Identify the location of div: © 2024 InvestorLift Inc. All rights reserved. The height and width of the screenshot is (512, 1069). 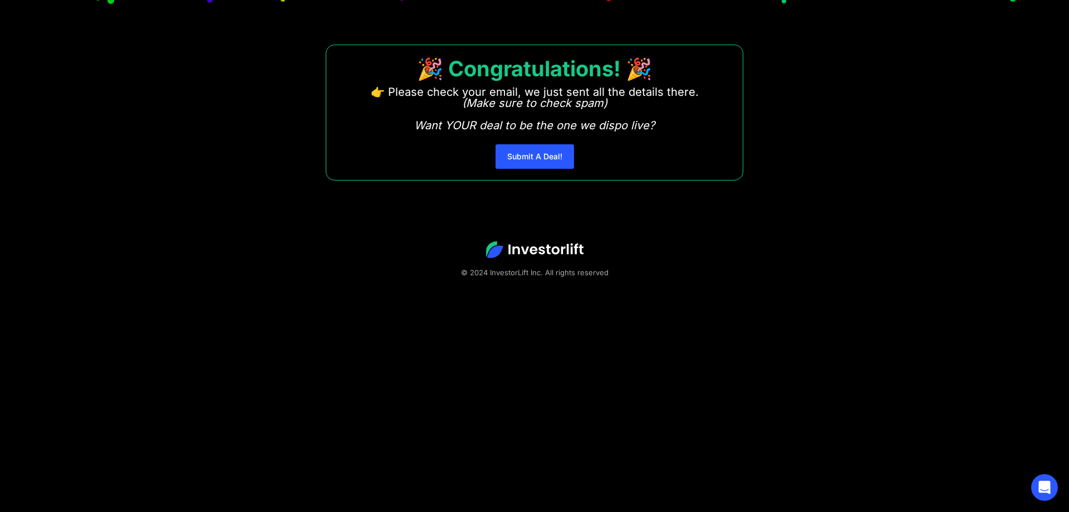
(534, 272).